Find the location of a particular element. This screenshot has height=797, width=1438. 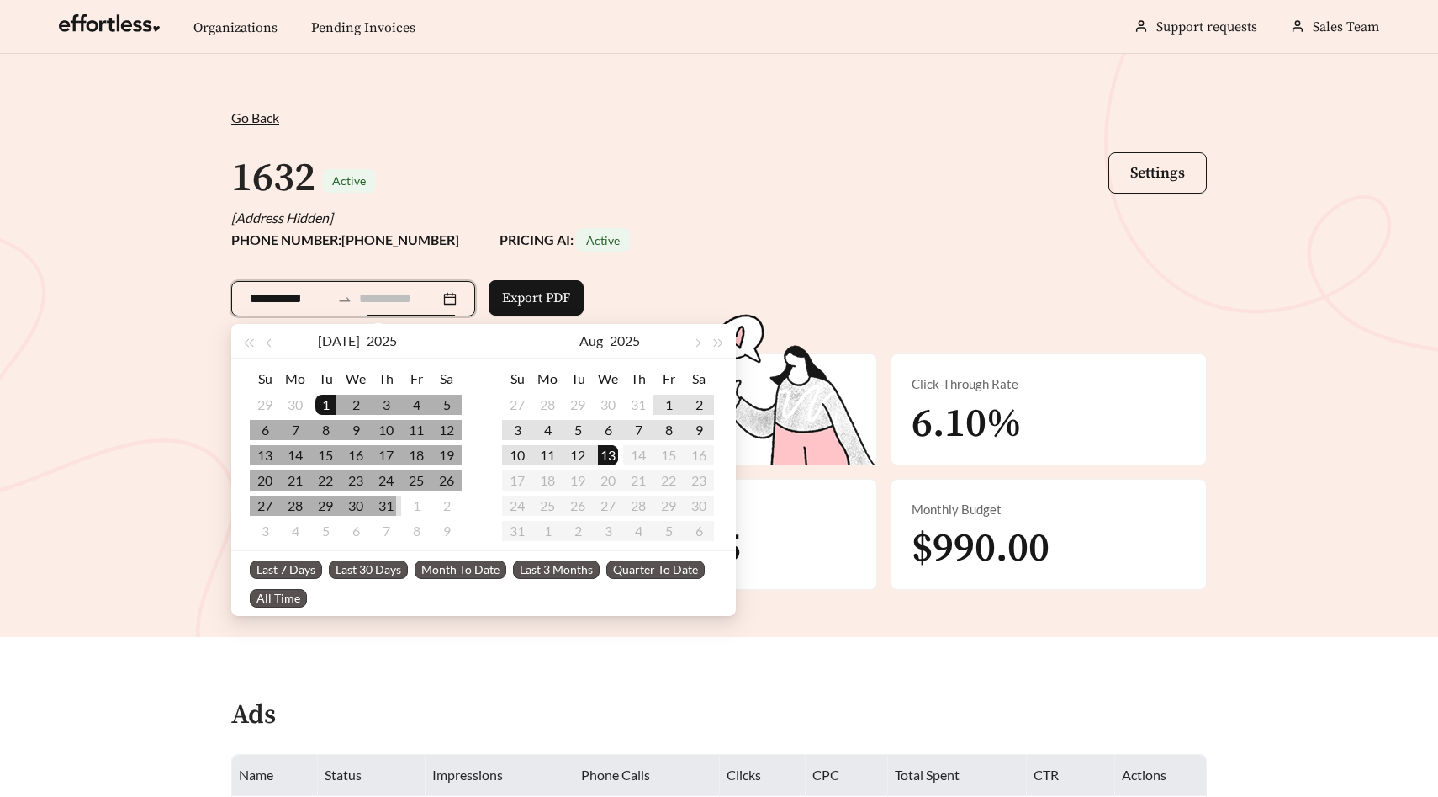

div: 8 is located at coordinates (669, 430).